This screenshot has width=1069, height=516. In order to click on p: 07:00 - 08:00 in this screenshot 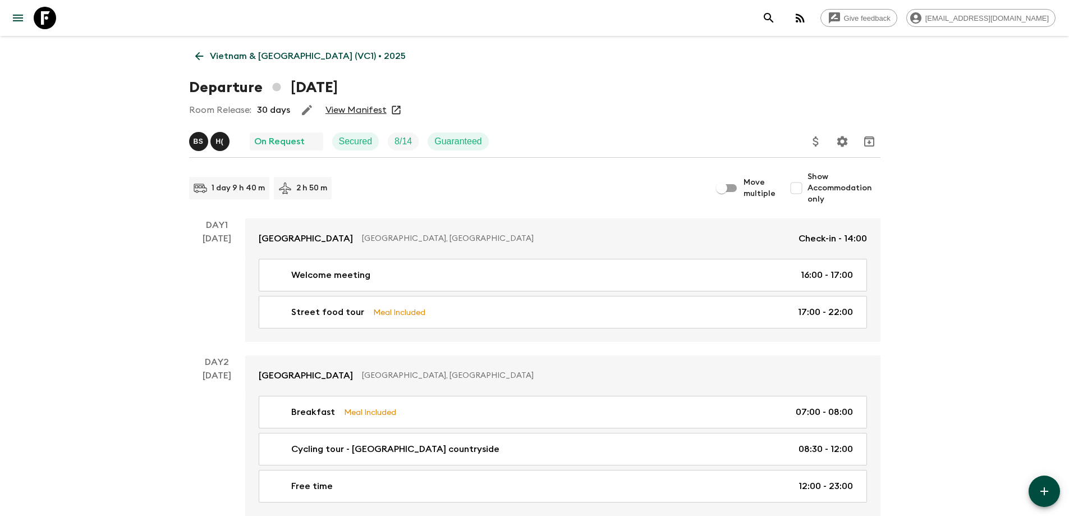, I will do `click(824, 412)`.